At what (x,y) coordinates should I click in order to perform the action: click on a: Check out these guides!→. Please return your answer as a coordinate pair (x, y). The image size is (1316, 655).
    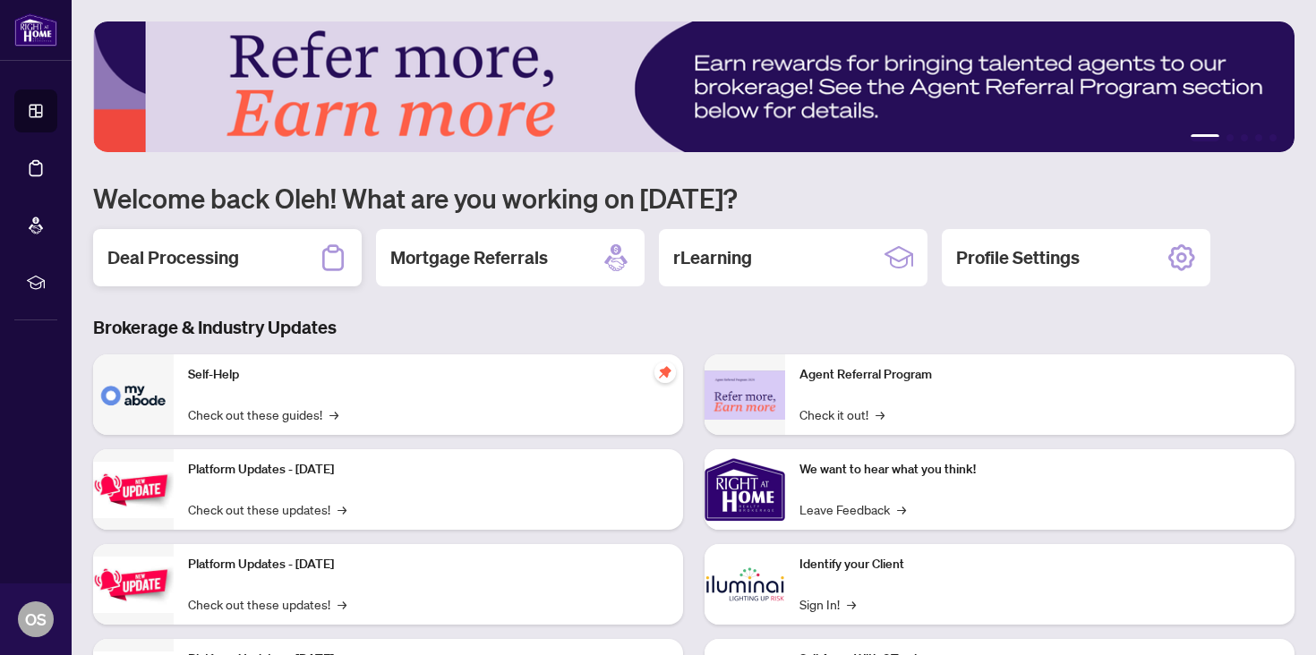
    Looking at the image, I should click on (263, 414).